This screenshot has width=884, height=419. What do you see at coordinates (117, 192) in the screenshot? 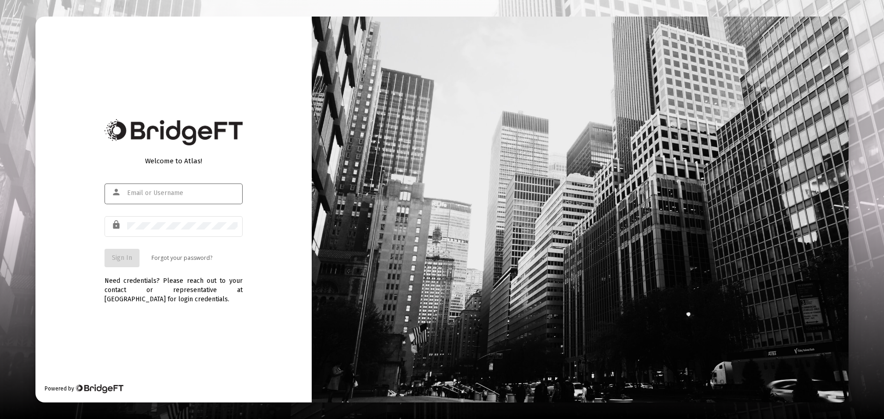
I see `mat-icon: person` at bounding box center [117, 192].